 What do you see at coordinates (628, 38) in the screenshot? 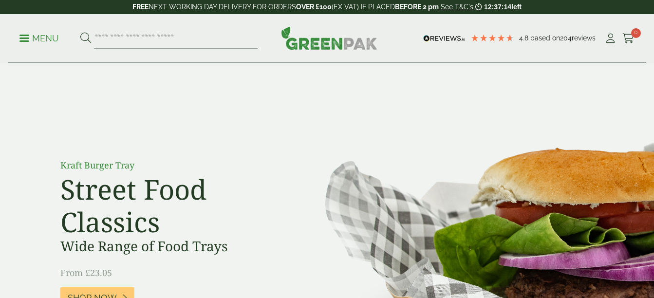
I see `i: Cart` at bounding box center [628, 38].